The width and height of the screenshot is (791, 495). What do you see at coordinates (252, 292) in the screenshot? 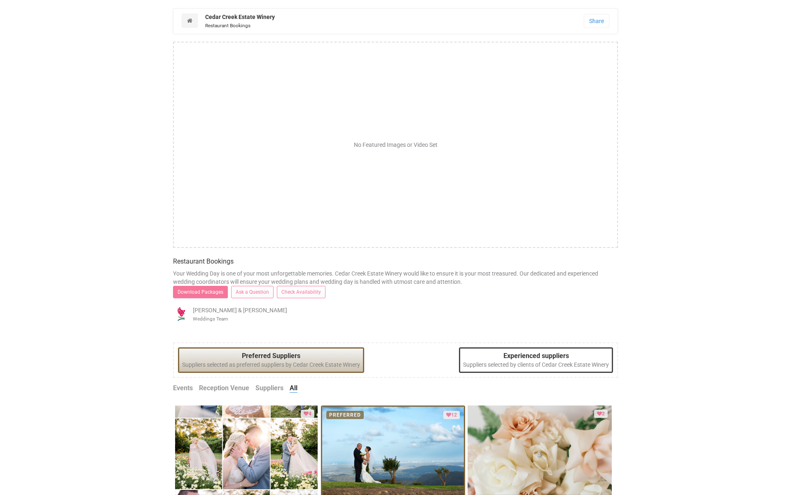
I see `a: Ask a Question` at bounding box center [252, 292].